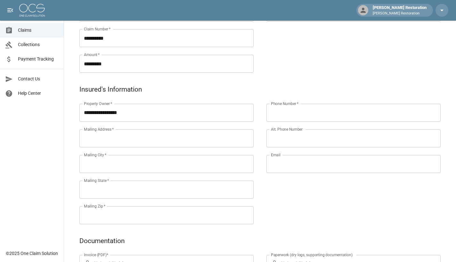 This screenshot has width=456, height=262. I want to click on label: Phone Number, so click(284, 103).